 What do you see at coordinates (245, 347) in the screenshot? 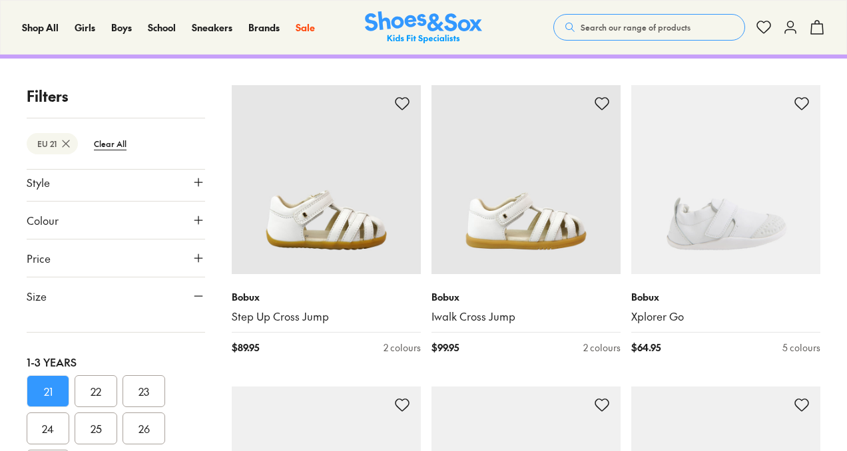
I see `span: $ 89.95` at bounding box center [245, 347].